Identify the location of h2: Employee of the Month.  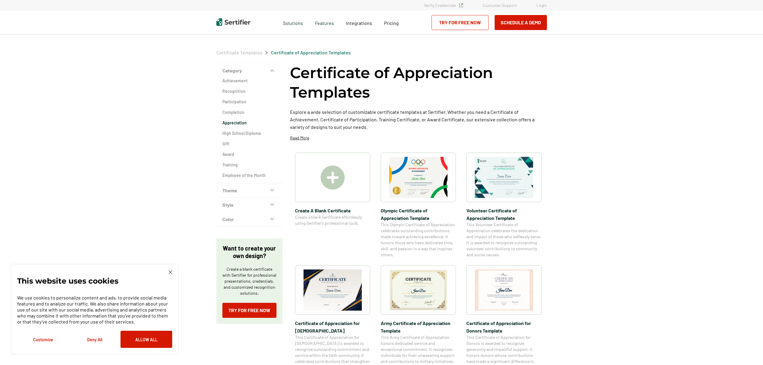
(249, 176).